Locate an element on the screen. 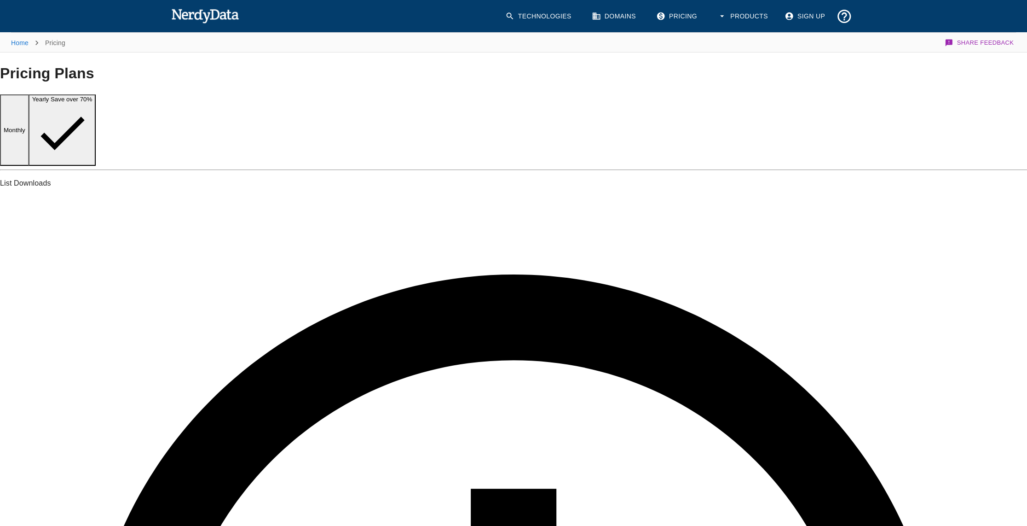  a: Sign Up is located at coordinates (806, 16).